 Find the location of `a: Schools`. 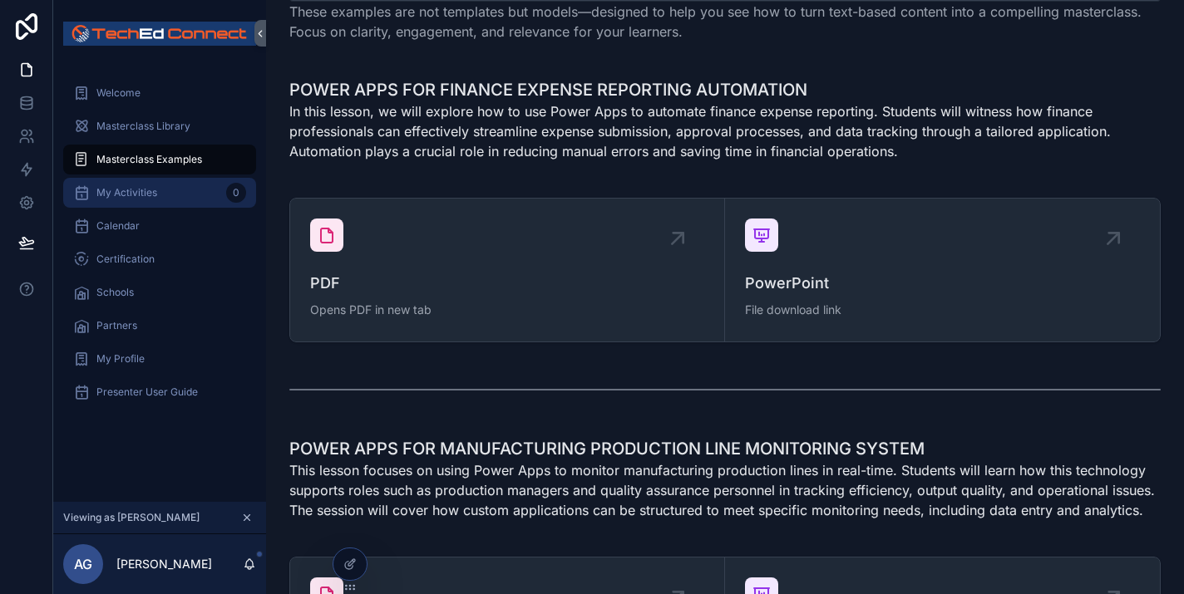

a: Schools is located at coordinates (160, 293).